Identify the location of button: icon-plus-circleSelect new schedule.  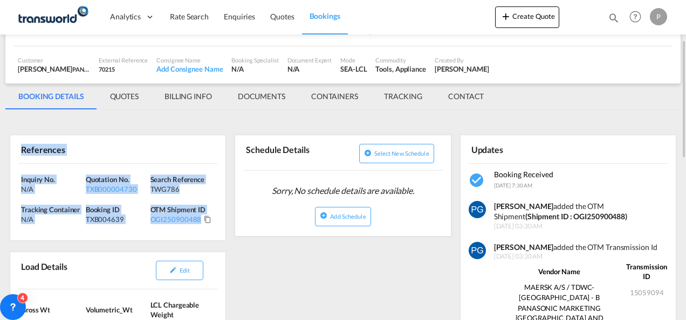
(396, 154).